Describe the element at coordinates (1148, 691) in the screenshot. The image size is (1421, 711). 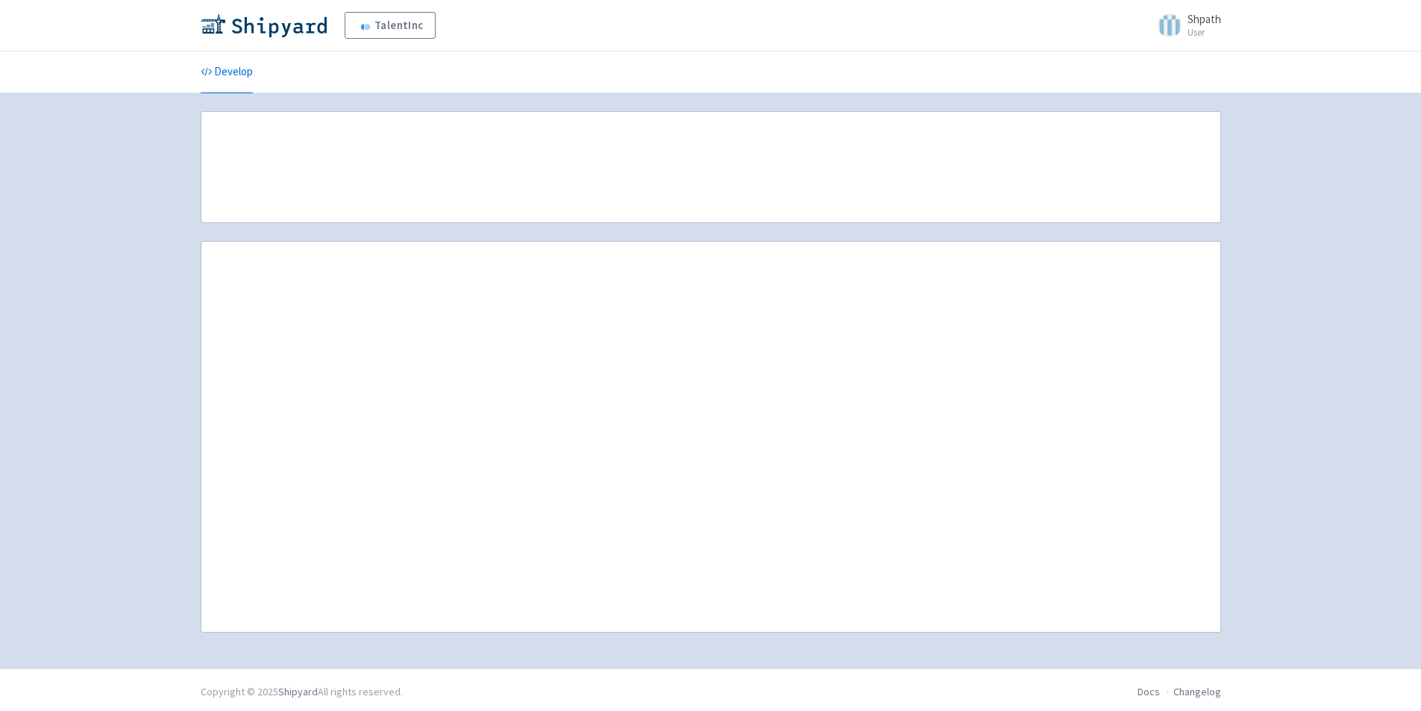
I see `a: Docs` at that location.